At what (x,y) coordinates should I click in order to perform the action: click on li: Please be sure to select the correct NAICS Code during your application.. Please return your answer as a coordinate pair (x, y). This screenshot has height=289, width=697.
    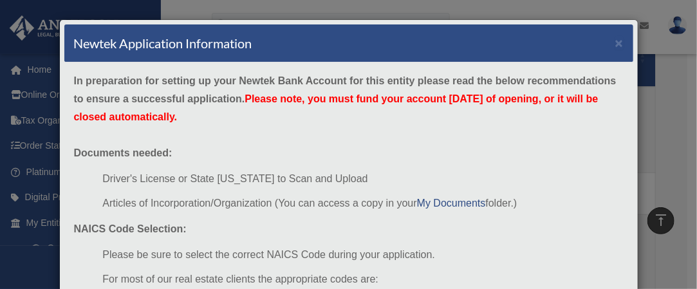
    Looking at the image, I should click on (362, 255).